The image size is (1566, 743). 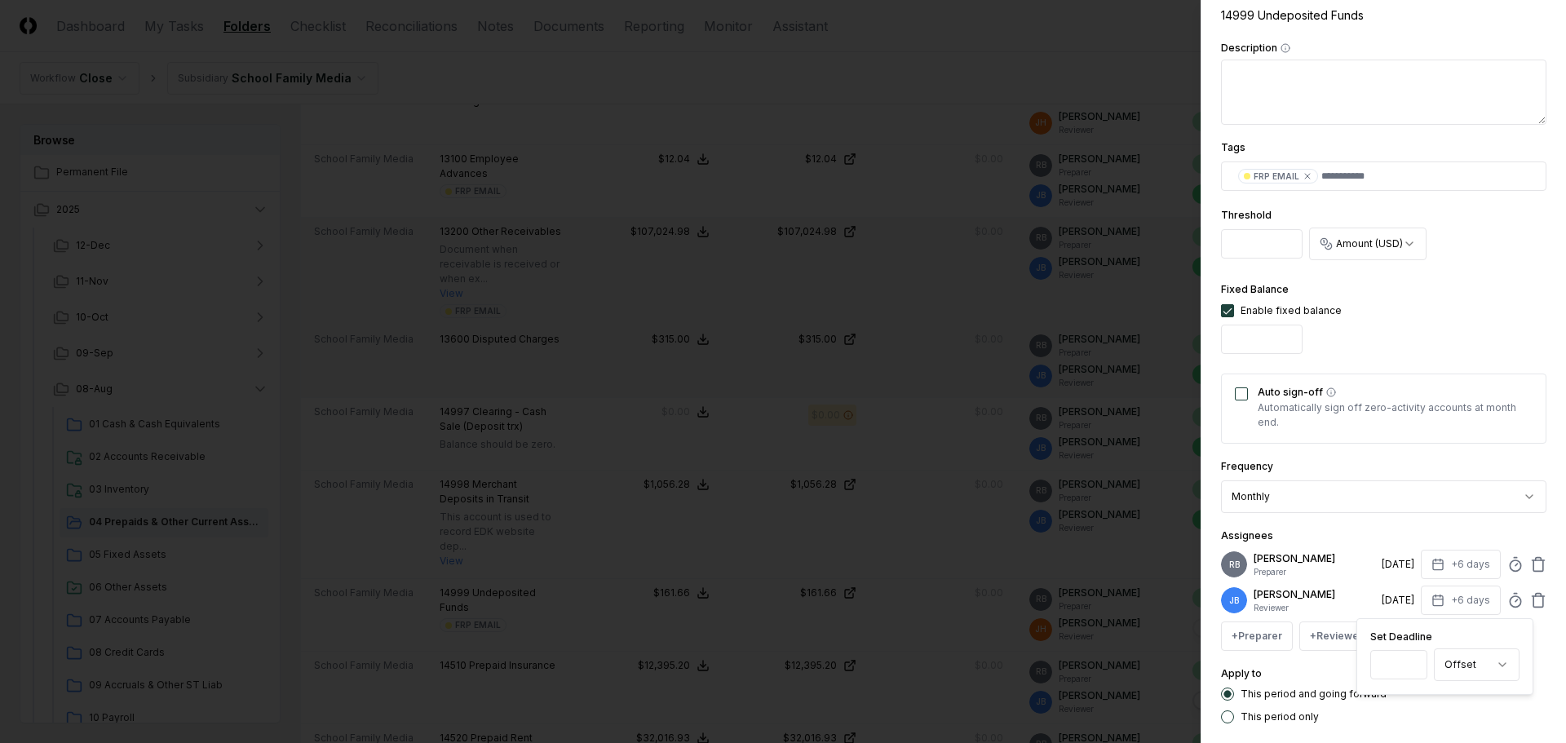 What do you see at coordinates (1247, 535) in the screenshot?
I see `label: Assignees` at bounding box center [1247, 535].